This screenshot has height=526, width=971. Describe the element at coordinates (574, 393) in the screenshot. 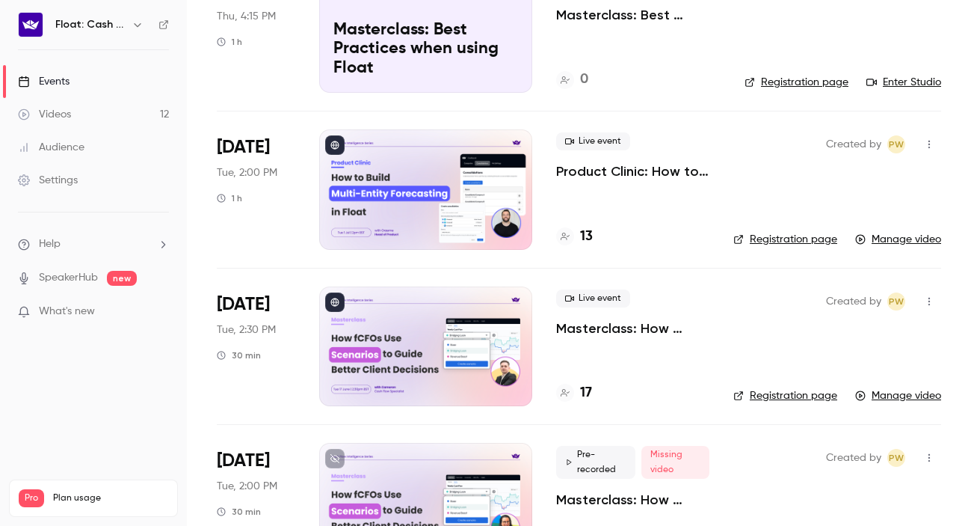

I see `a: 17` at that location.